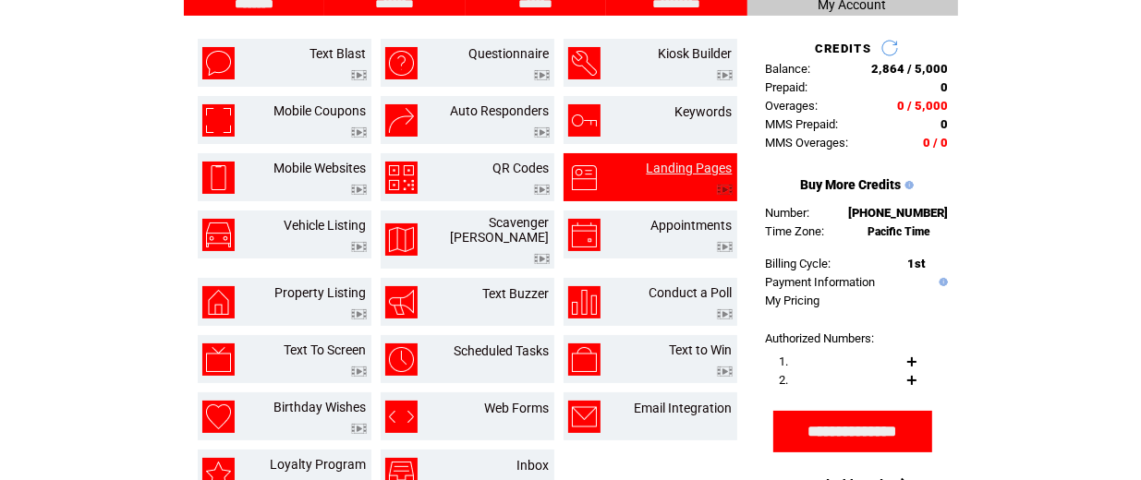 The height and width of the screenshot is (480, 1141). Describe the element at coordinates (900, 232) in the screenshot. I see `span: Pacific Time` at that location.